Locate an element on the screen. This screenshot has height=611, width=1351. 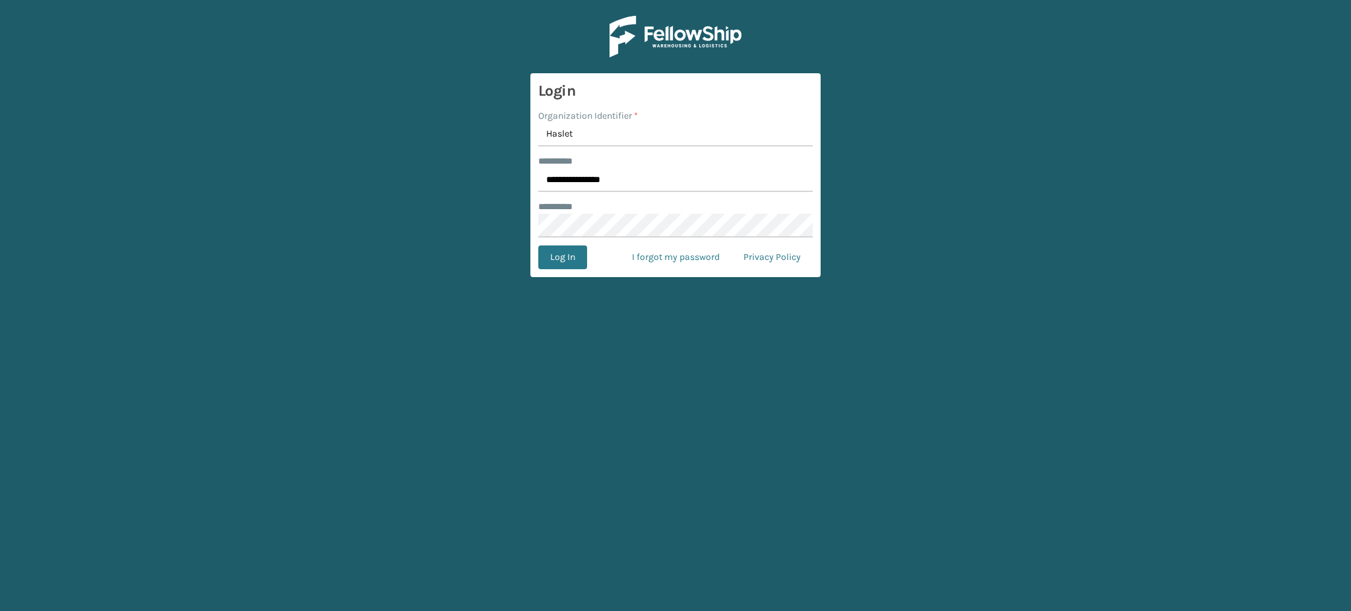
button: Log In is located at coordinates (563, 257).